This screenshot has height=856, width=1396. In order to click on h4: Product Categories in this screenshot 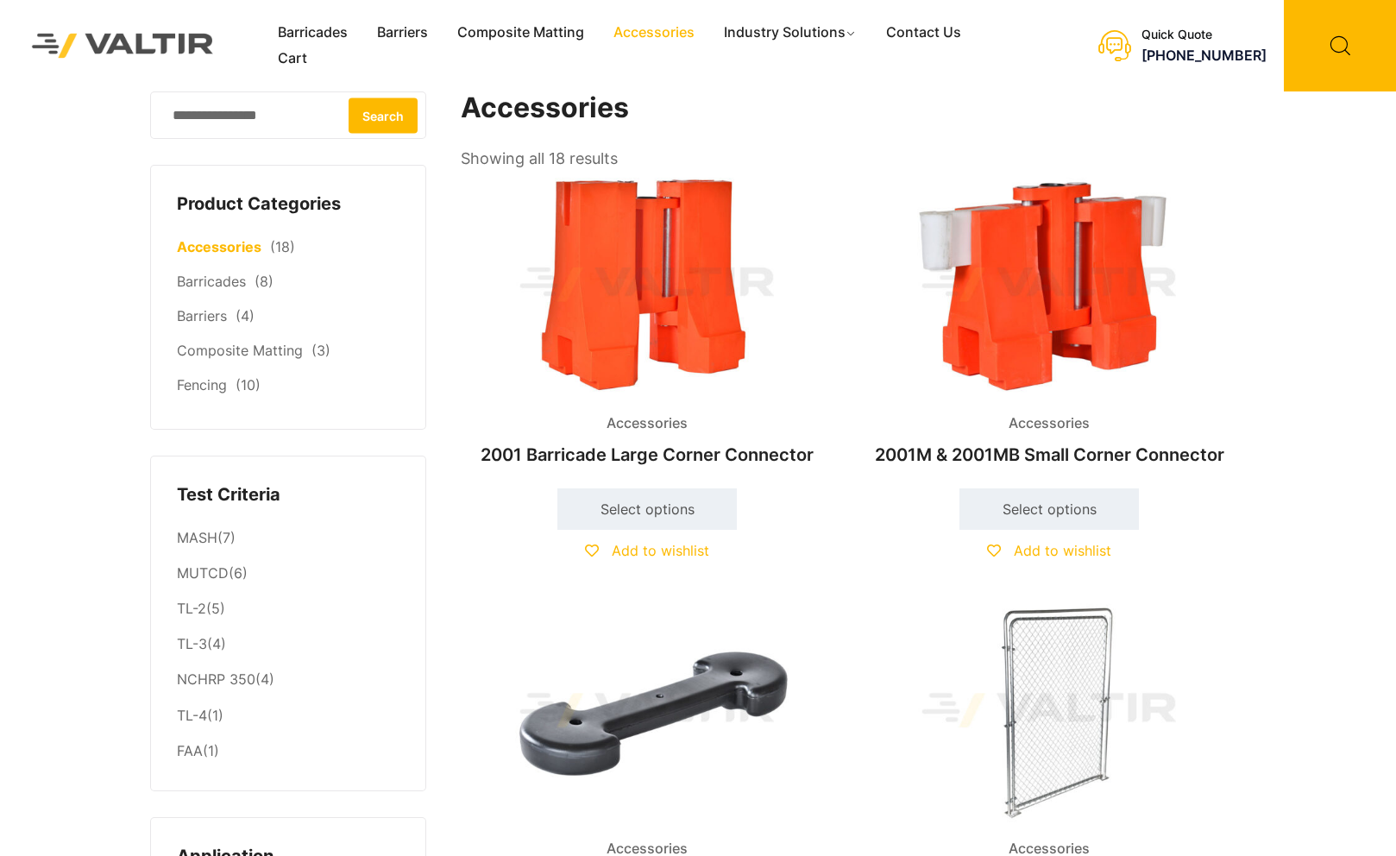, I will do `click(288, 204)`.